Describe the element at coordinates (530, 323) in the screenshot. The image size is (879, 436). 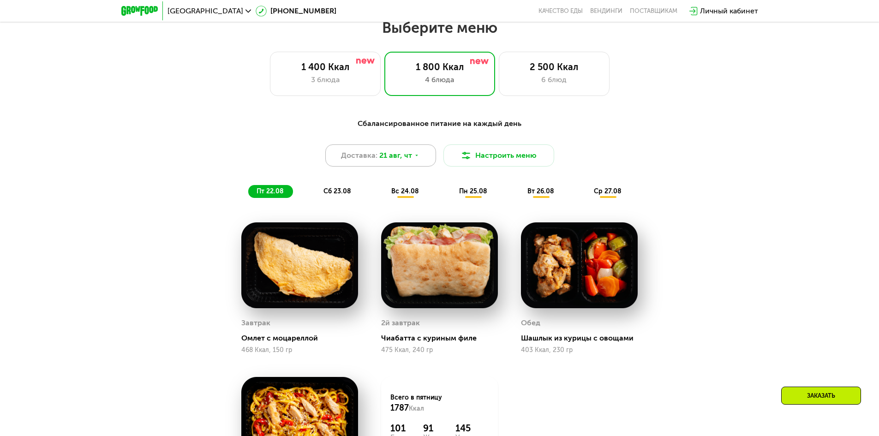
I see `div: Обед` at that location.